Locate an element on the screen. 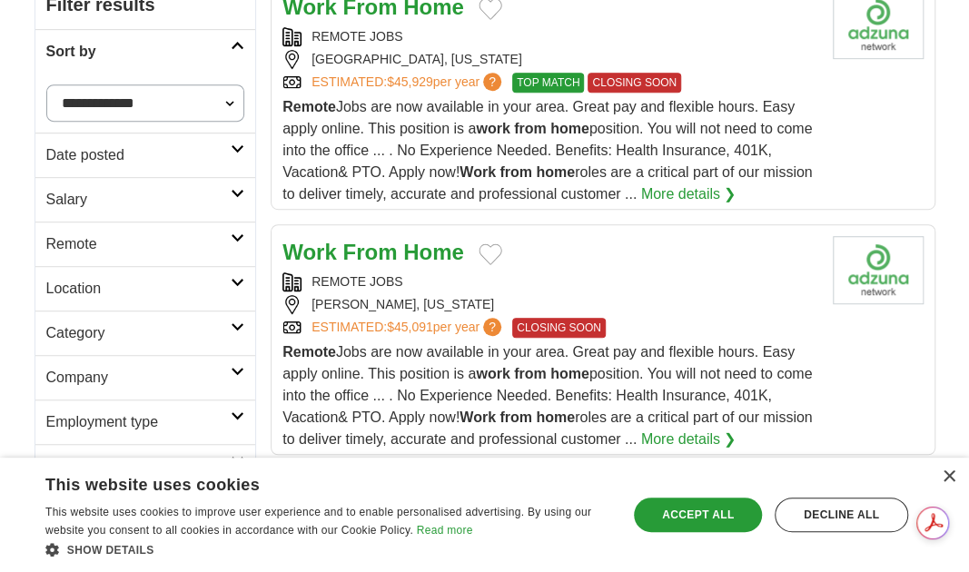  h2: Location is located at coordinates (139, 289).